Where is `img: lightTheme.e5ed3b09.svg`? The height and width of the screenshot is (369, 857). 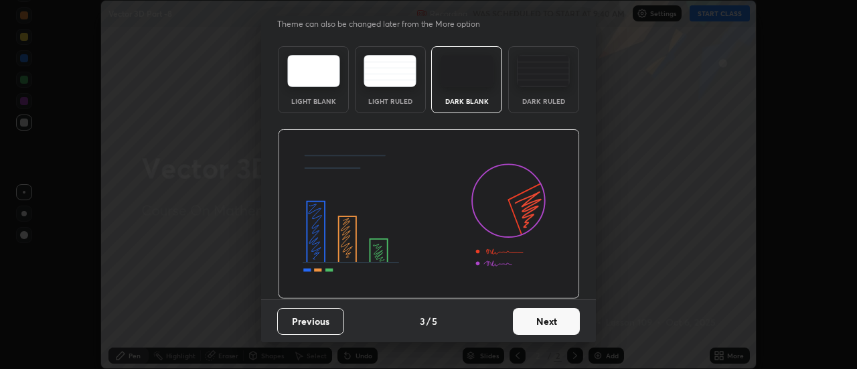
img: lightTheme.e5ed3b09.svg is located at coordinates (313, 71).